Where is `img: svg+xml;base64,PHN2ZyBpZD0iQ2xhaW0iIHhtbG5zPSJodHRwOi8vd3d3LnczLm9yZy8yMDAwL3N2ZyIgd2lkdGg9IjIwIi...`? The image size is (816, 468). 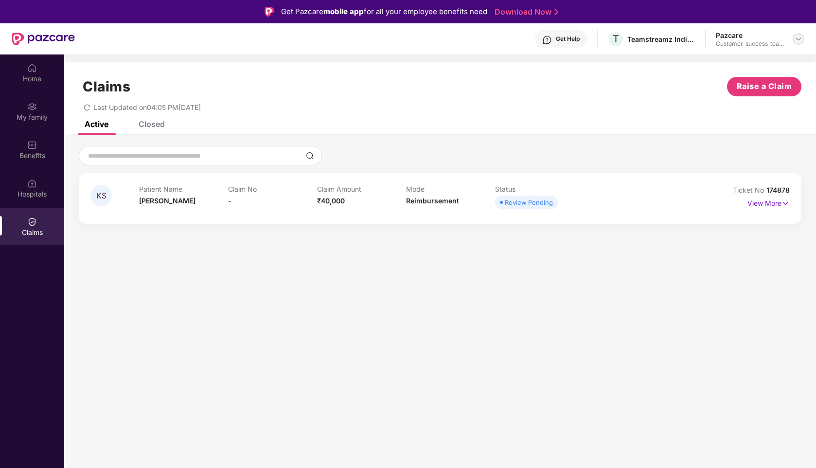 img: svg+xml;base64,PHN2ZyBpZD0iQ2xhaW0iIHhtbG5zPSJodHRwOi8vd3d3LnczLm9yZy8yMDAwL3N2ZyIgd2lkdGg9IjIwIi... is located at coordinates (32, 222).